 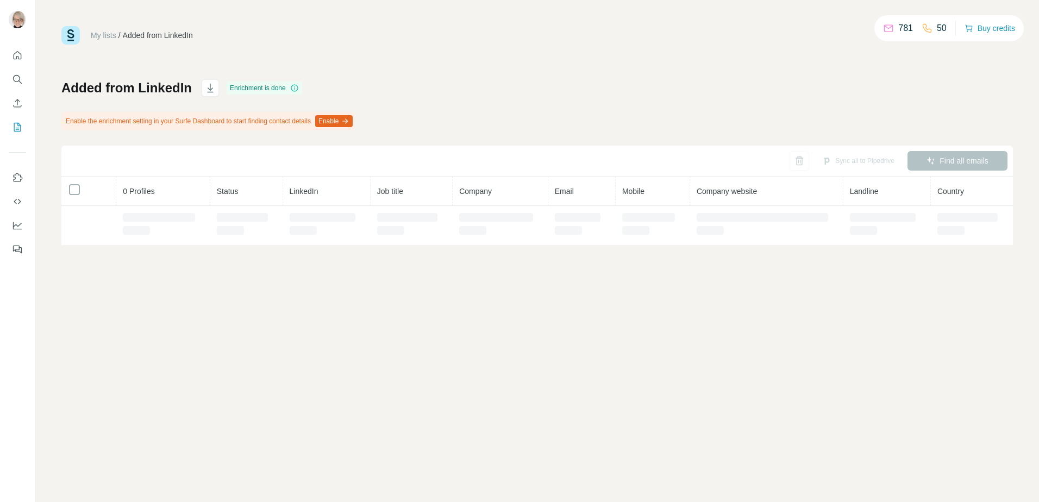 I want to click on span: 0 Profiles, so click(x=139, y=191).